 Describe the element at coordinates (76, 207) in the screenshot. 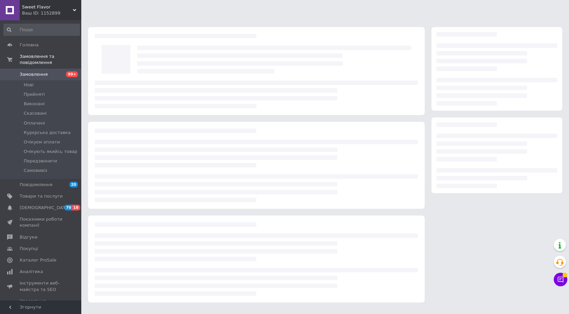

I see `span: 18` at that location.